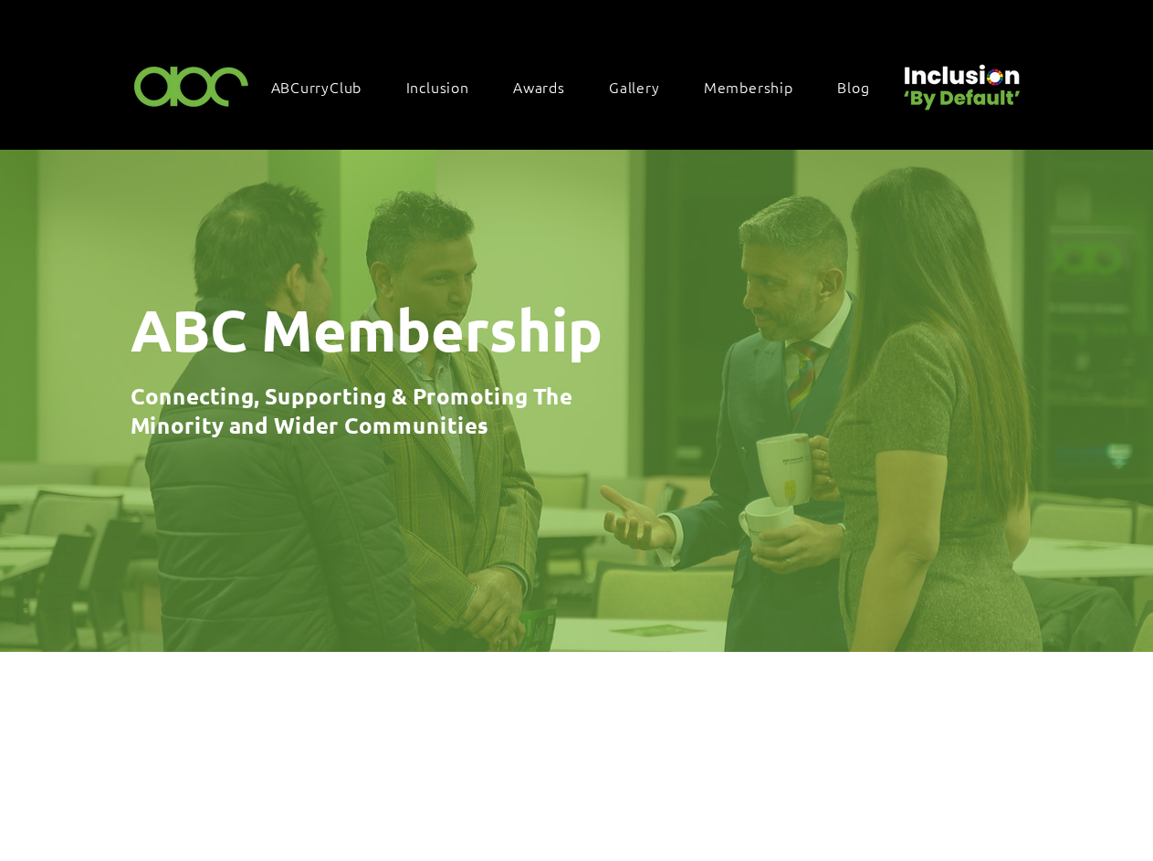  I want to click on a: Membership, so click(758, 87).